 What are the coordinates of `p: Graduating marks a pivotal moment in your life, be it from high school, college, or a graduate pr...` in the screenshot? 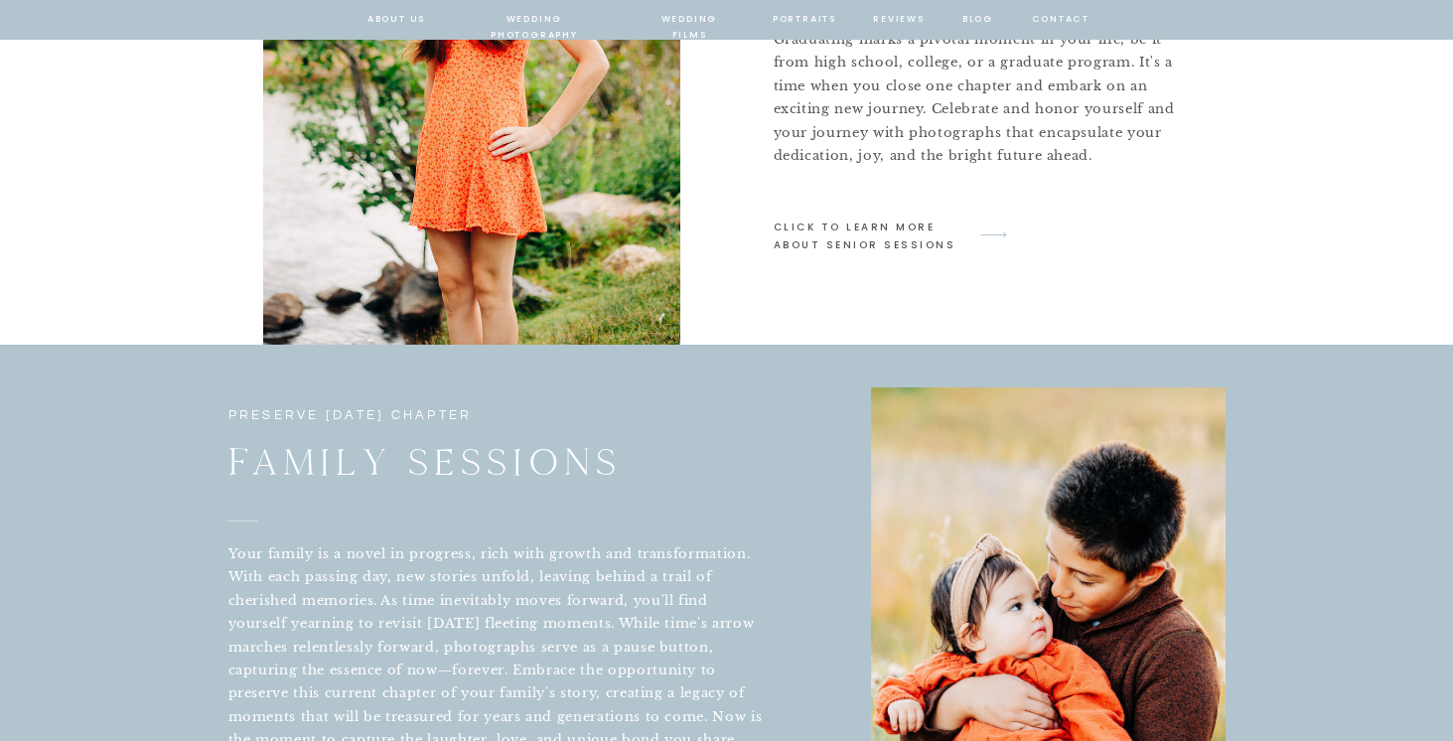 It's located at (982, 99).